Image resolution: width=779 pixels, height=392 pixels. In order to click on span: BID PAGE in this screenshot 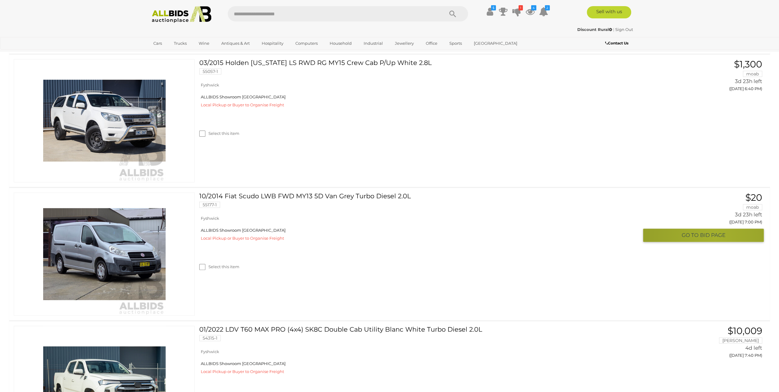, I will do `click(713, 235)`.